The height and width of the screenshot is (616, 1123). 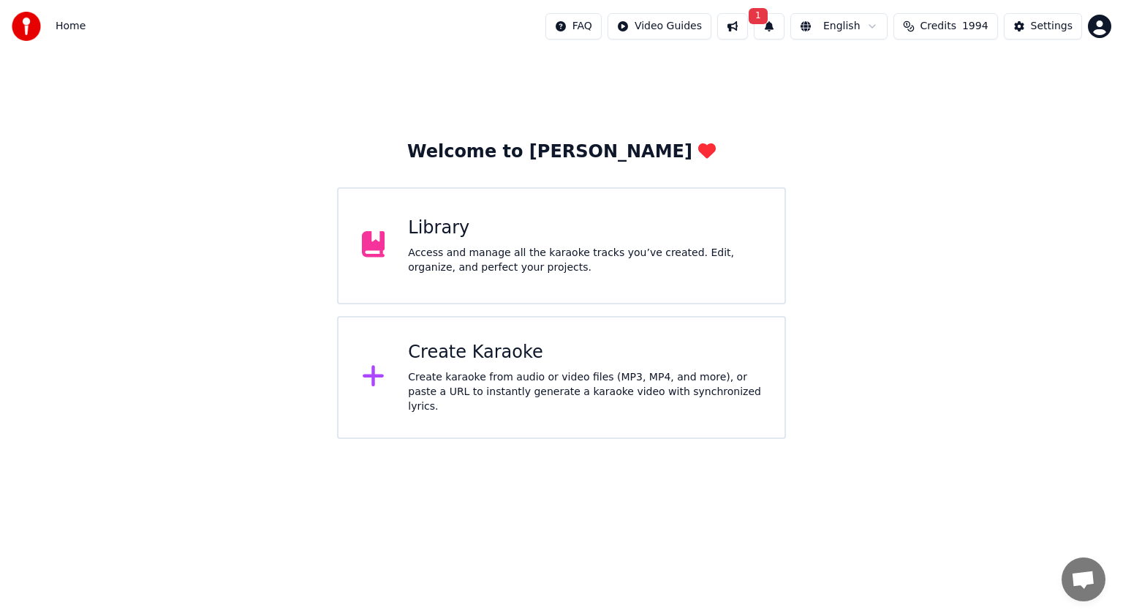 What do you see at coordinates (938, 26) in the screenshot?
I see `span: Credits` at bounding box center [938, 26].